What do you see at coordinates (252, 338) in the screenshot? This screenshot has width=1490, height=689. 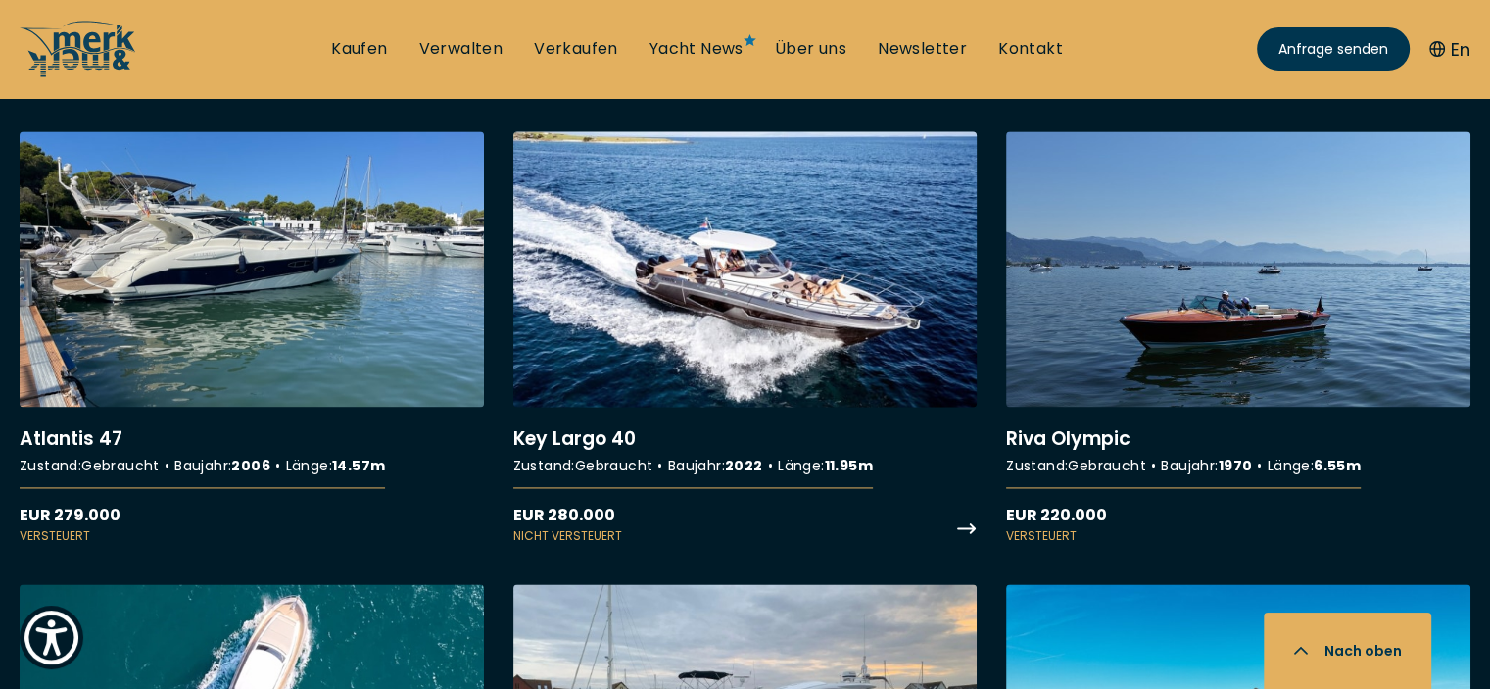 I see `a: More details aboutAtlantis 47` at bounding box center [252, 338].